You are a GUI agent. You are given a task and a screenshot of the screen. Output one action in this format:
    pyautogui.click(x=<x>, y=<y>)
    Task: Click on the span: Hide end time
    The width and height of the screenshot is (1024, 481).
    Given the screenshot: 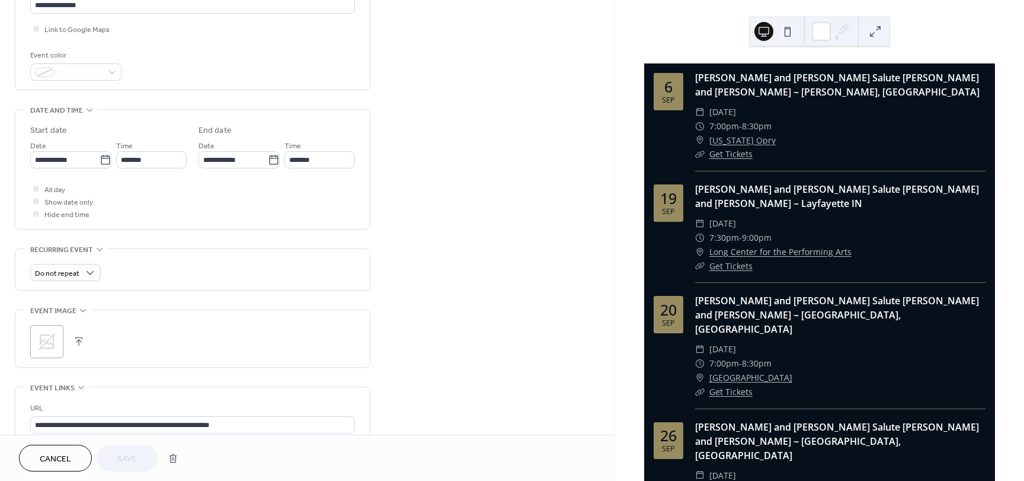 What is the action you would take?
    pyautogui.click(x=67, y=214)
    